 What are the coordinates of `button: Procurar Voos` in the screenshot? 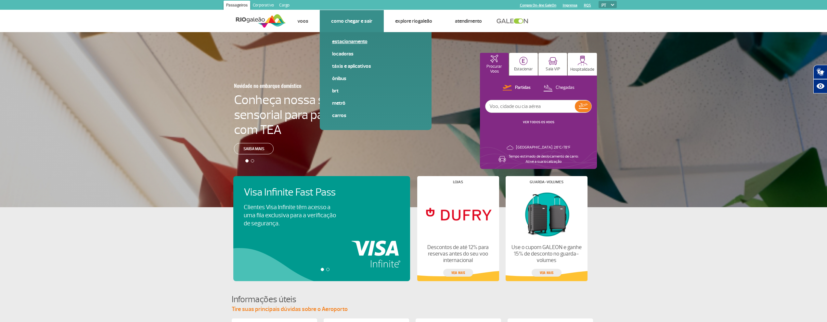 It's located at (494, 64).